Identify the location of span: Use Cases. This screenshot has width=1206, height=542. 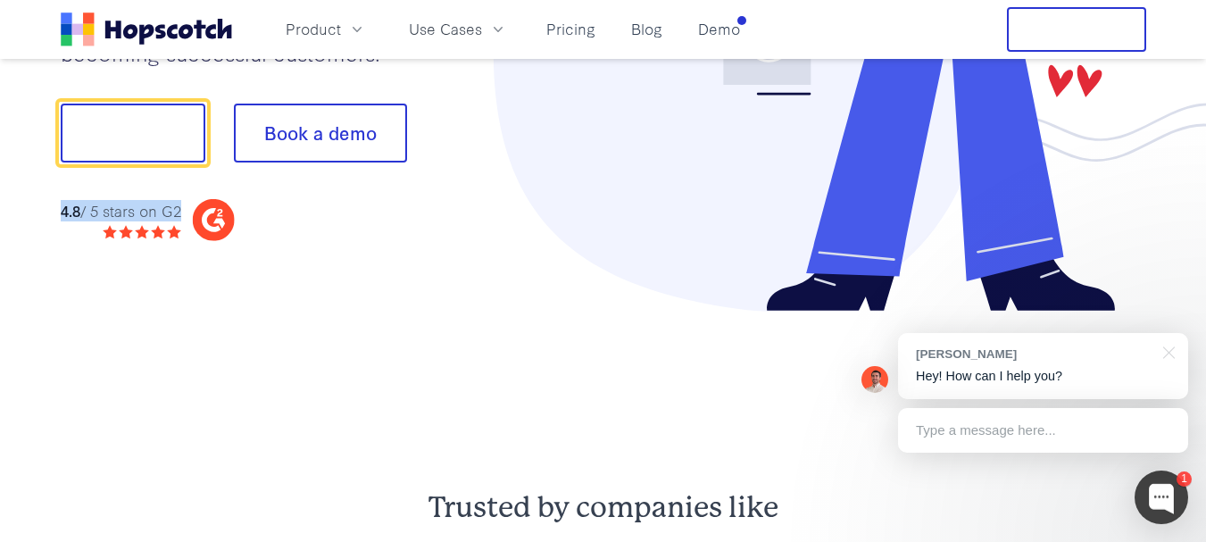
(446, 29).